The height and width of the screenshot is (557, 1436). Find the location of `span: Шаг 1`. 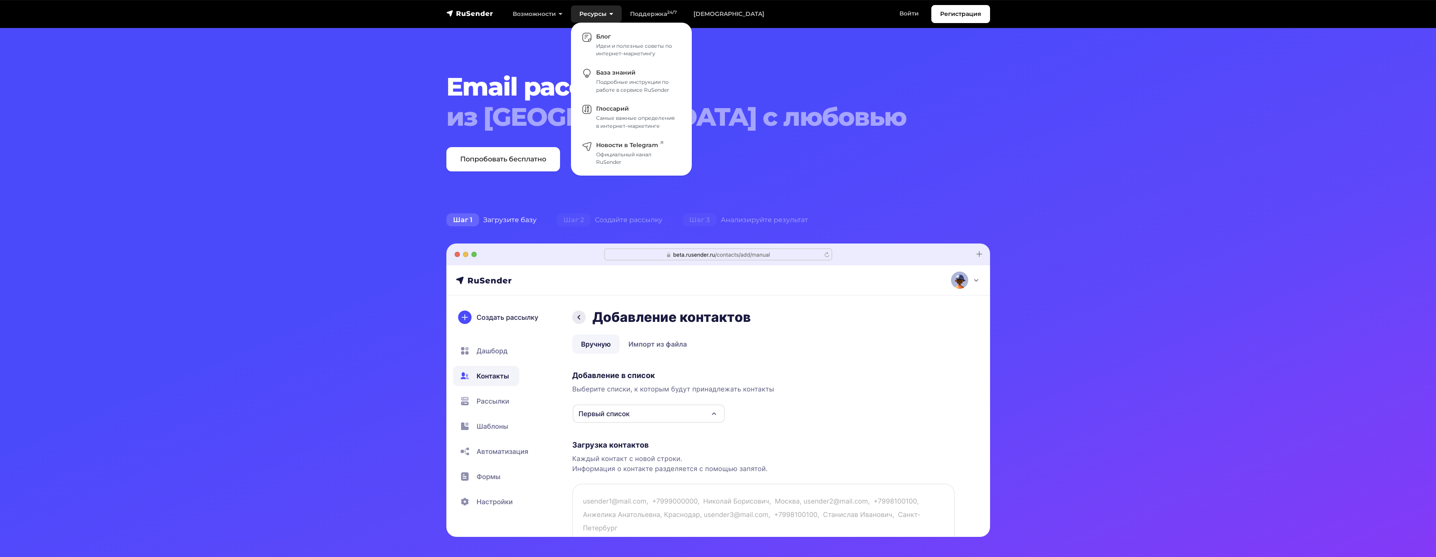

span: Шаг 1 is located at coordinates (463, 220).